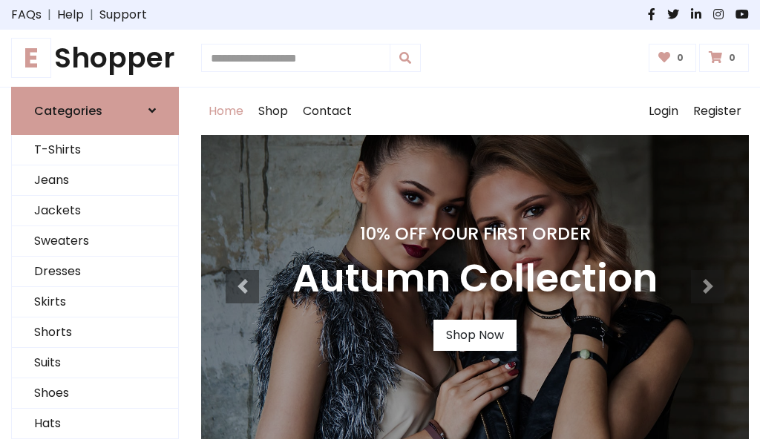 The width and height of the screenshot is (760, 448). I want to click on a: T-Shirts, so click(95, 150).